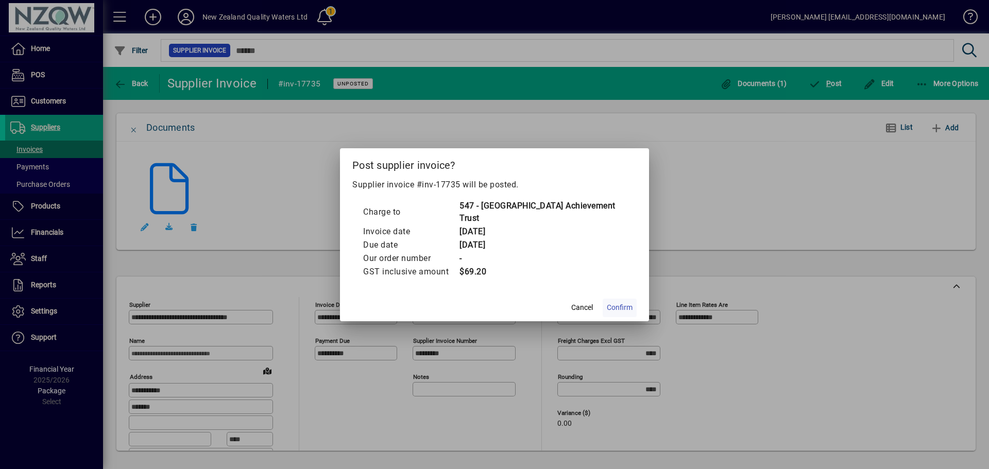 This screenshot has height=469, width=989. What do you see at coordinates (495, 185) in the screenshot?
I see `p: Supplier invoice #inv-17735 will be posted.` at bounding box center [495, 185].